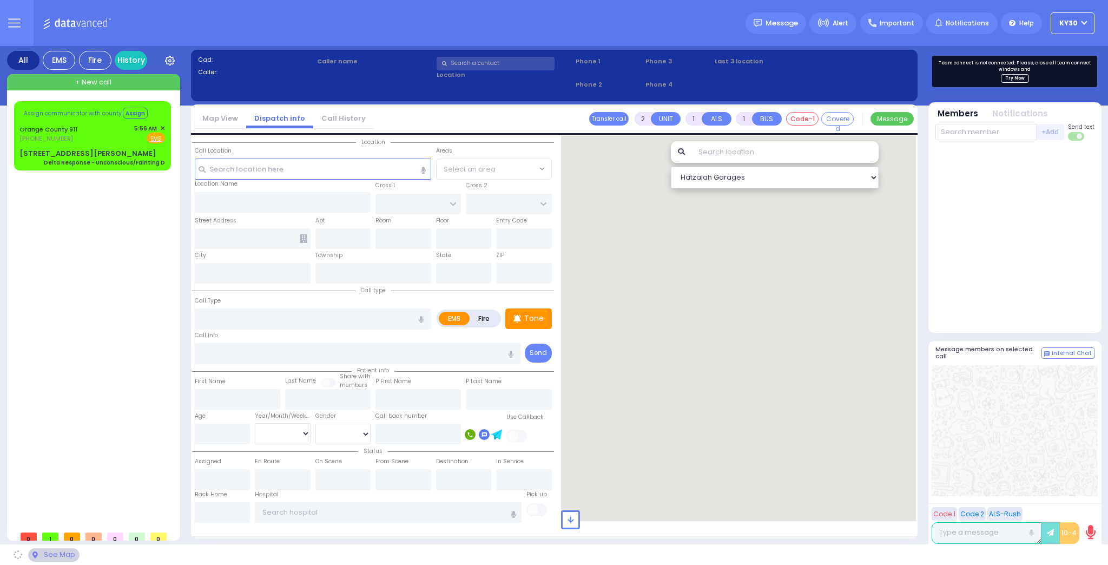 Image resolution: width=1108 pixels, height=565 pixels. What do you see at coordinates (280, 118) in the screenshot?
I see `a: Dispatch info` at bounding box center [280, 118].